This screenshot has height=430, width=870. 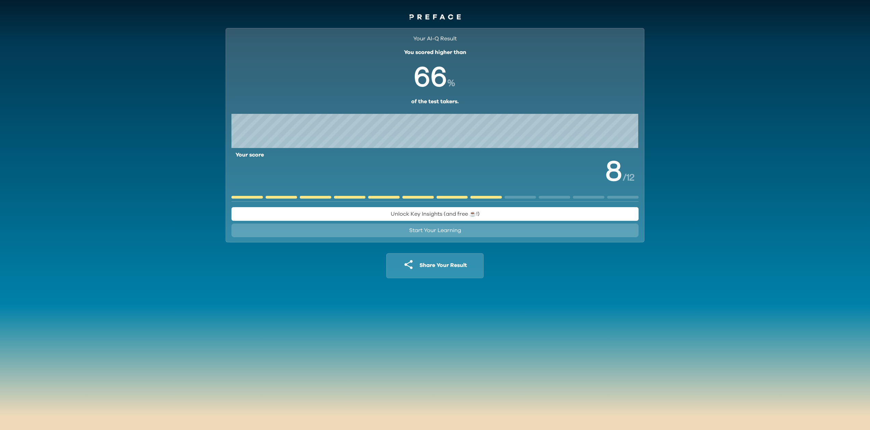 I want to click on span: Unlock Key Insights (and free ☕️!), so click(x=435, y=214).